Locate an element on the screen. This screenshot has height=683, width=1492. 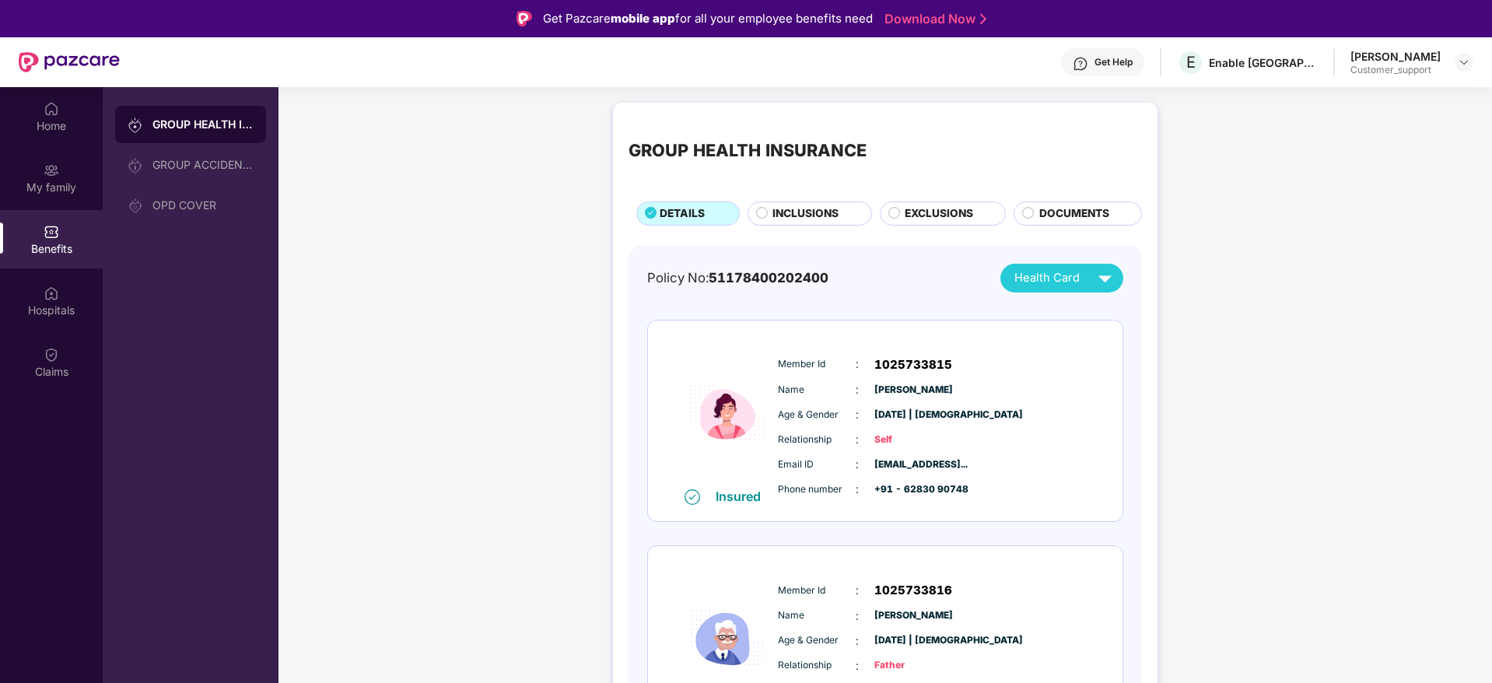
div: Insured is located at coordinates (743, 496).